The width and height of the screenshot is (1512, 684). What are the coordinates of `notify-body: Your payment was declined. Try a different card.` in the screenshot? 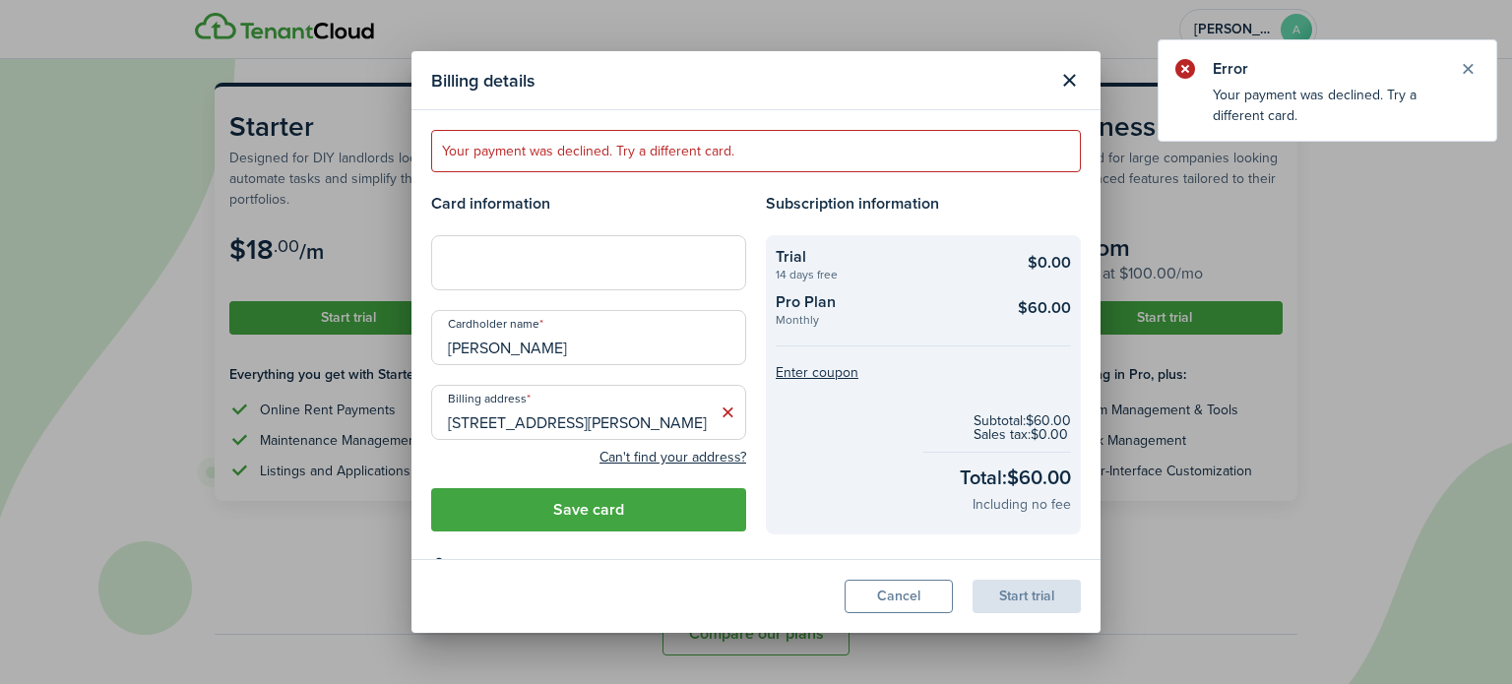 It's located at (1327, 112).